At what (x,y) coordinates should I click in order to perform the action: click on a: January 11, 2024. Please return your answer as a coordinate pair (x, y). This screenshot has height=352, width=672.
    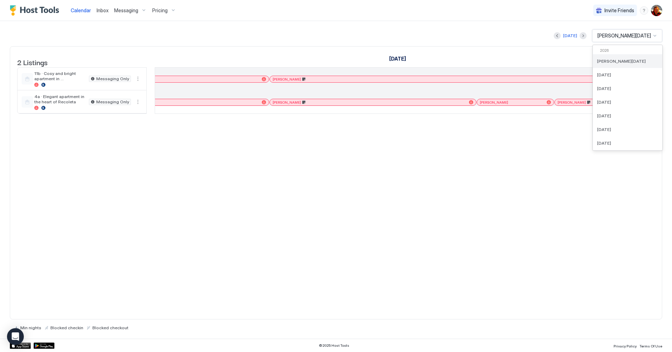
    Looking at the image, I should click on (427, 69).